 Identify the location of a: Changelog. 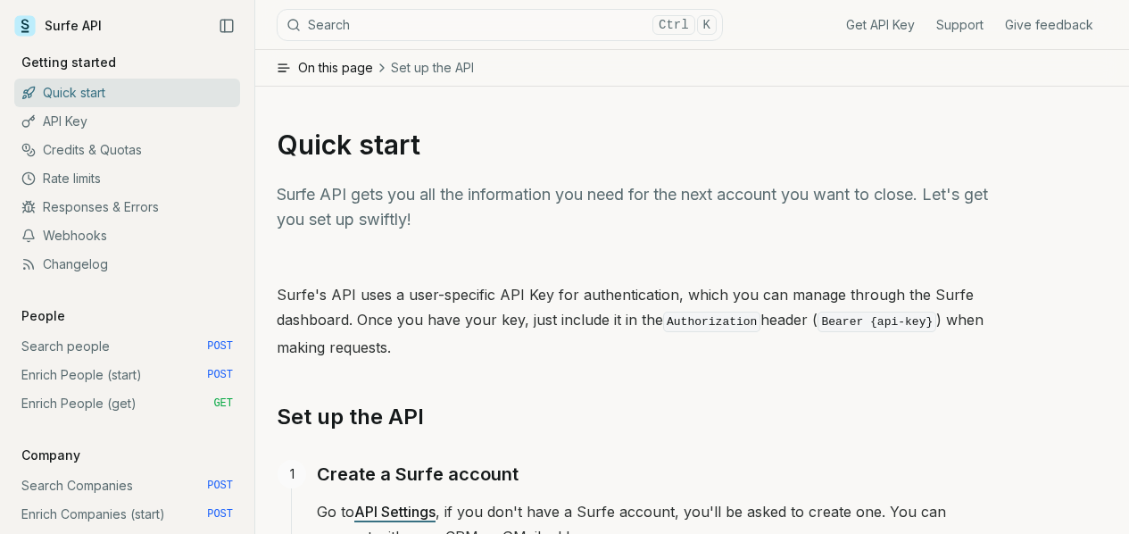
(127, 264).